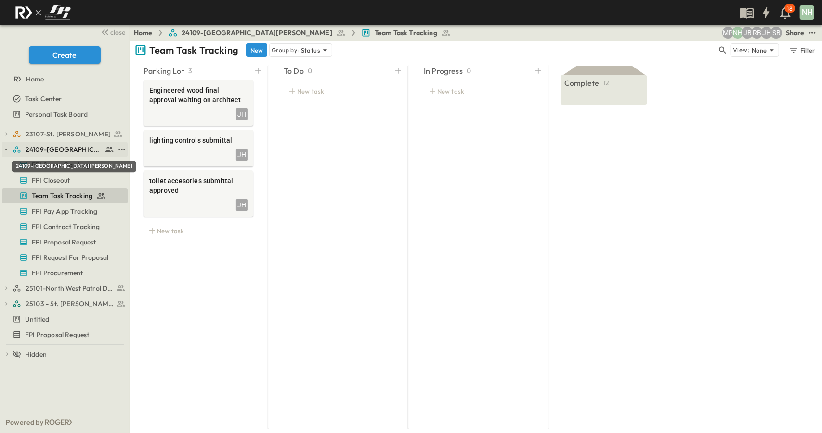 The height and width of the screenshot is (433, 822). I want to click on div: Sterling Barnett (sterling@fpibuilders.com), so click(777, 33).